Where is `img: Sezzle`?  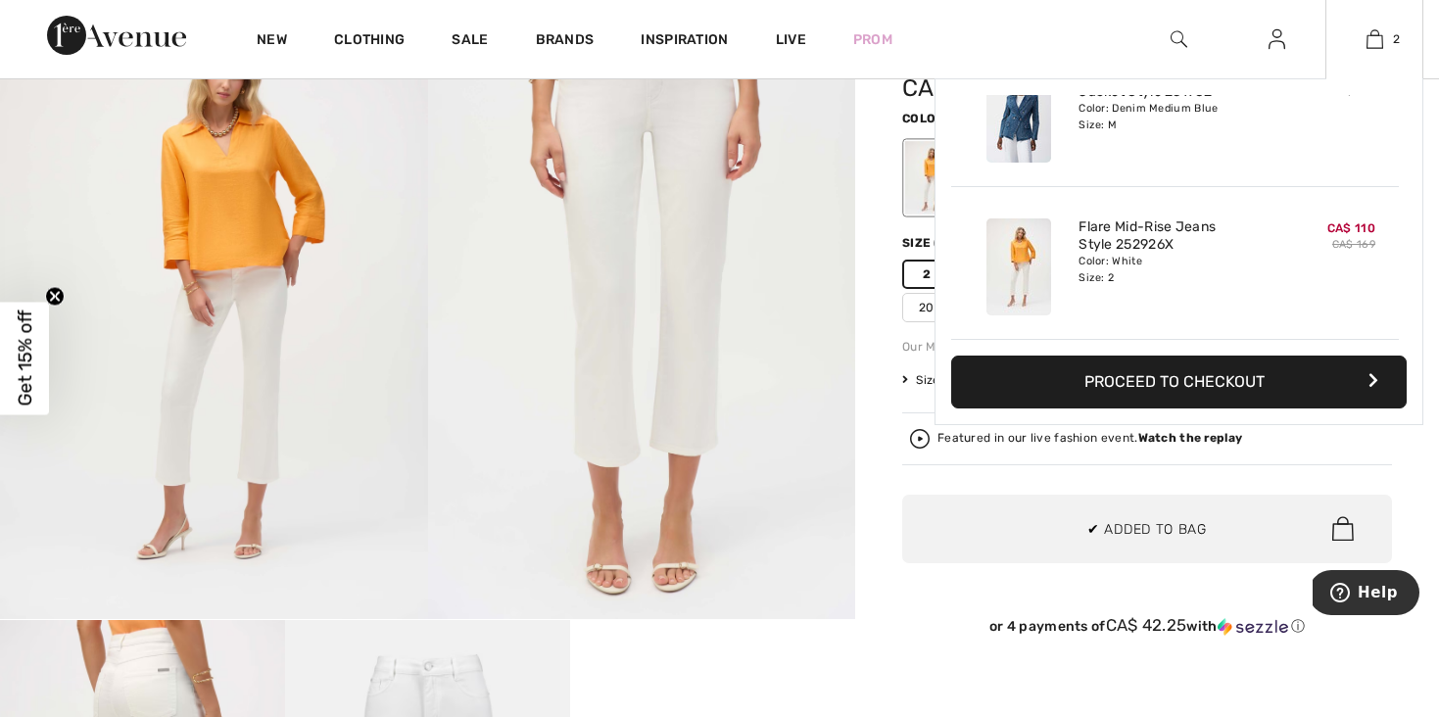 img: Sezzle is located at coordinates (1253, 627).